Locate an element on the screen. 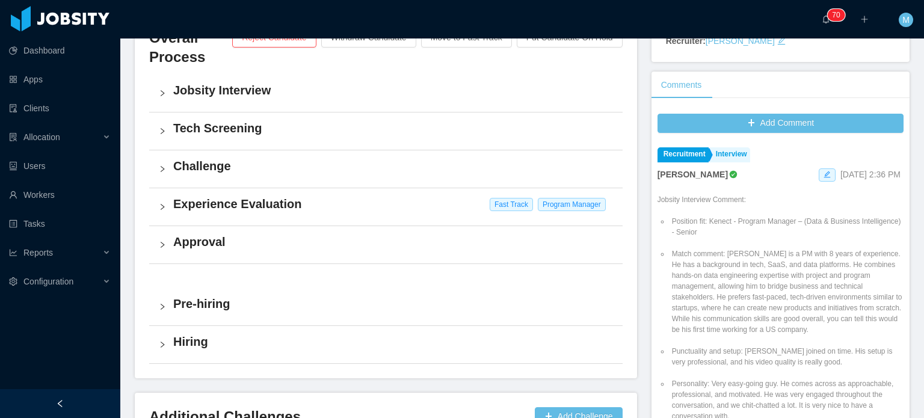 The height and width of the screenshot is (418, 924). a: Interview is located at coordinates (730, 155).